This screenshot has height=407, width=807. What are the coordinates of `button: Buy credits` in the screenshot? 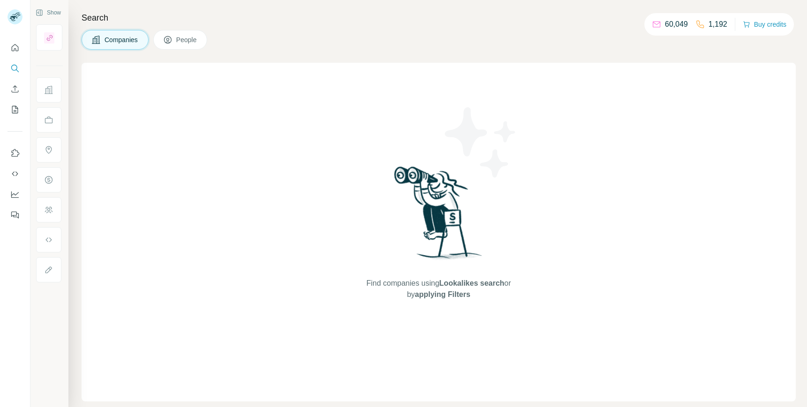 It's located at (765, 24).